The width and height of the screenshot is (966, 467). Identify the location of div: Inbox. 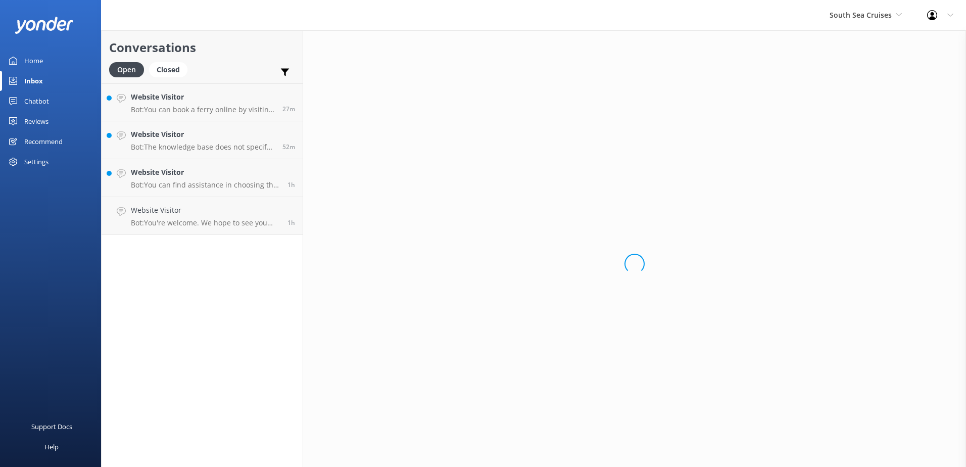
(33, 81).